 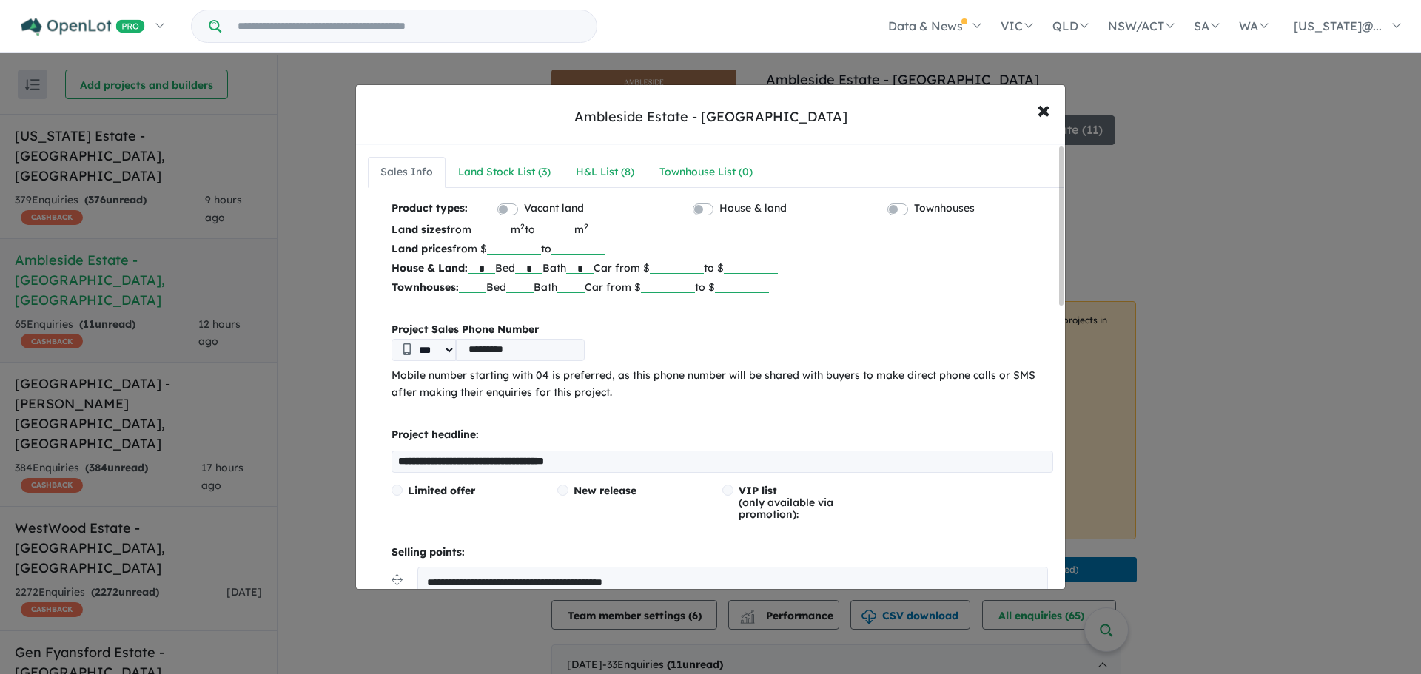 What do you see at coordinates (944, 209) in the screenshot?
I see `label: Townhouses` at bounding box center [944, 209].